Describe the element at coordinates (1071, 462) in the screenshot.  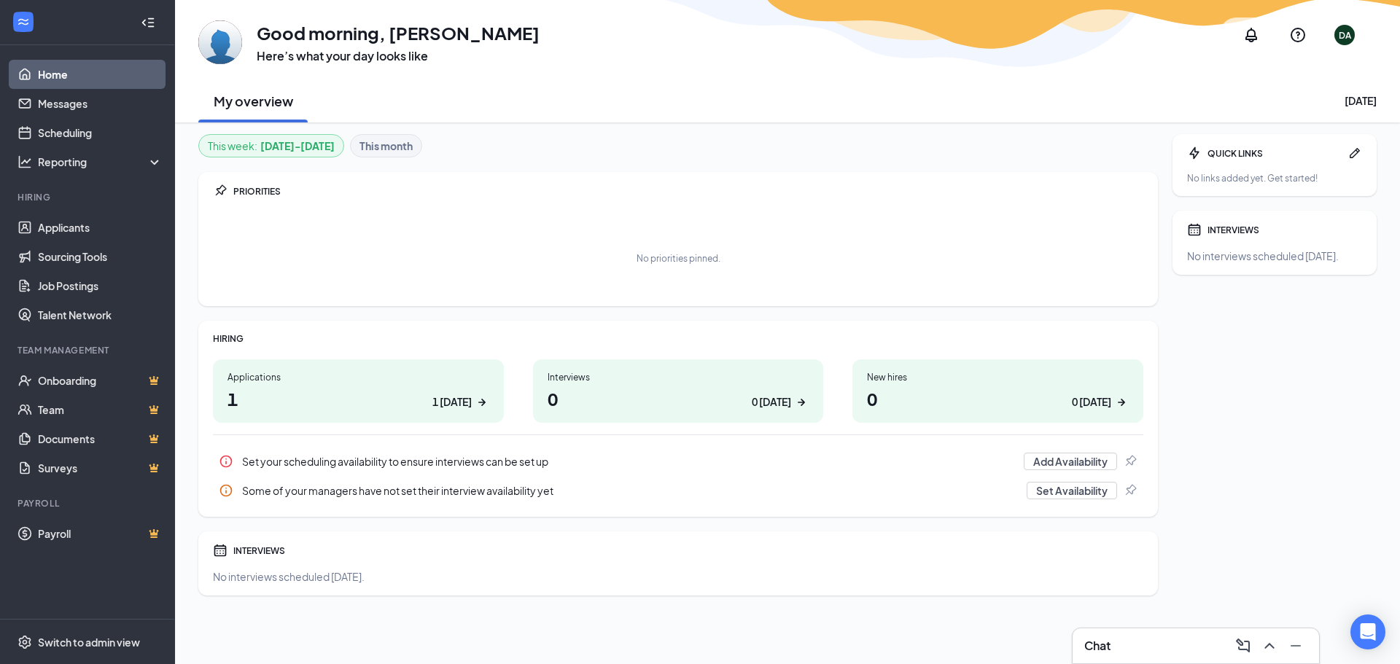
I see `button: Add Availability` at that location.